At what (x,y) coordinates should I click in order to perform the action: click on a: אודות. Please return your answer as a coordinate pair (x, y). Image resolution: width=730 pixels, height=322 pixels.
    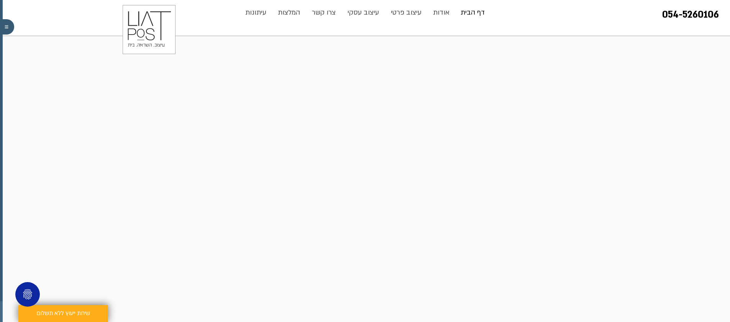
    Looking at the image, I should click on (441, 13).